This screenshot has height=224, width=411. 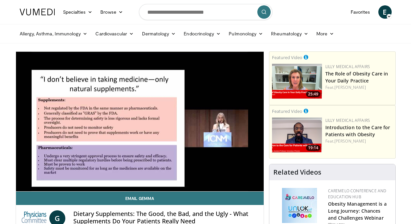 I want to click on a: Email Gemma, so click(x=140, y=198).